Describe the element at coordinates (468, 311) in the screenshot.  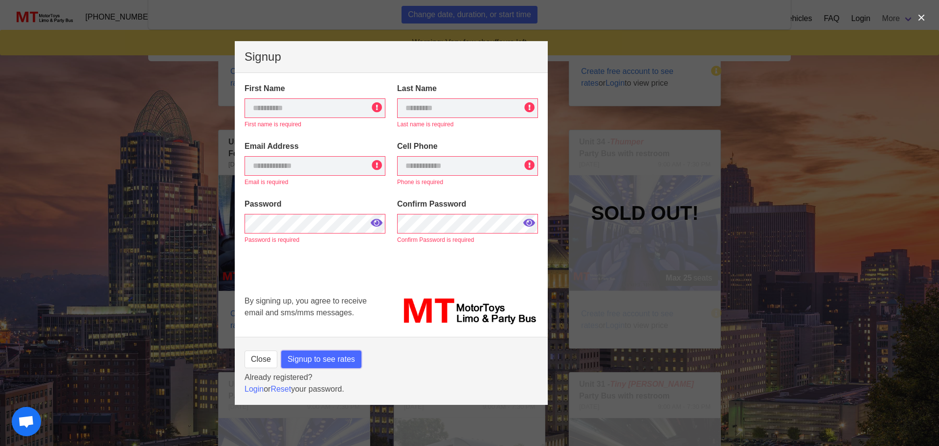
I see `img: MT_logo_name.png` at that location.